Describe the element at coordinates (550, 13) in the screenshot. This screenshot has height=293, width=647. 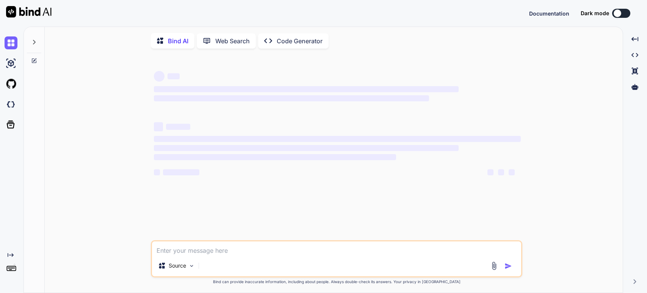
I see `span: Documentation` at that location.